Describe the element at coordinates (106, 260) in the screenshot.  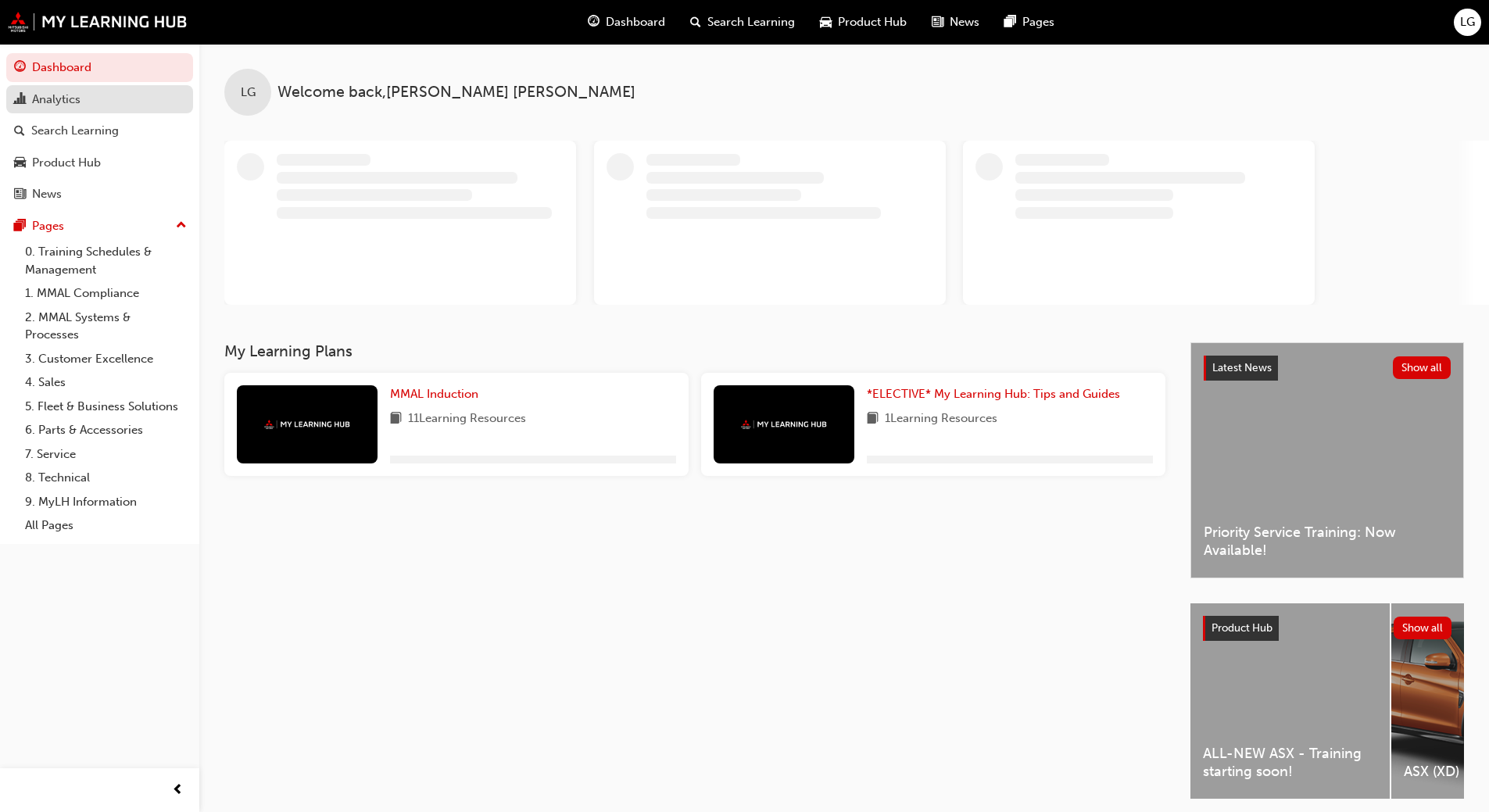
I see `a: 0. Training Schedules & Management` at that location.